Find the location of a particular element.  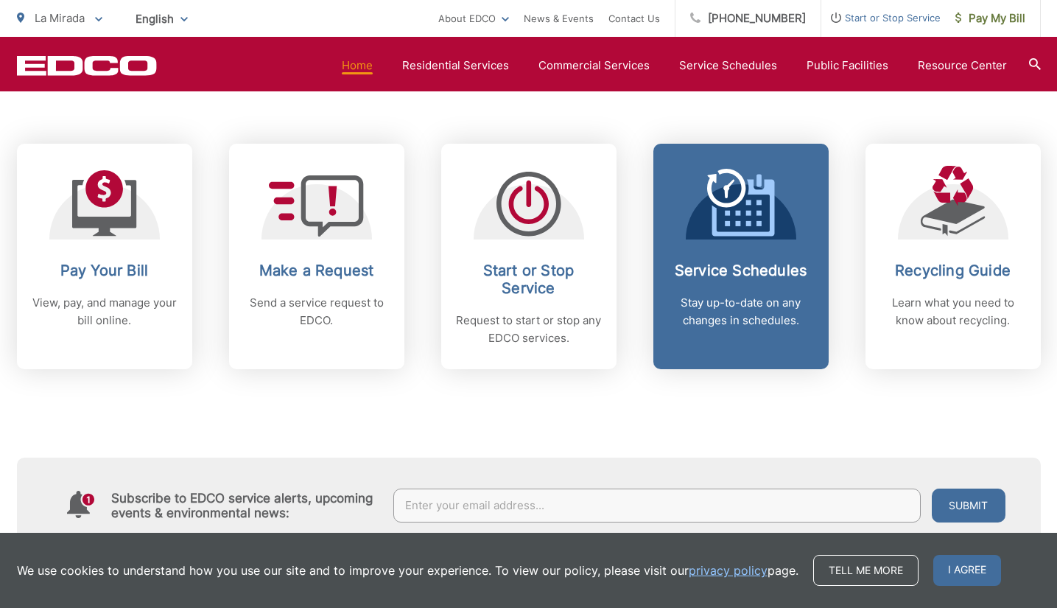

p: View, pay, and manage your bill online. is located at coordinates (105, 312).